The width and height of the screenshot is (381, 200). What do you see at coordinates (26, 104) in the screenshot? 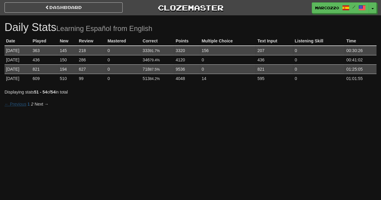
I see `div: Pagination` at bounding box center [26, 104].